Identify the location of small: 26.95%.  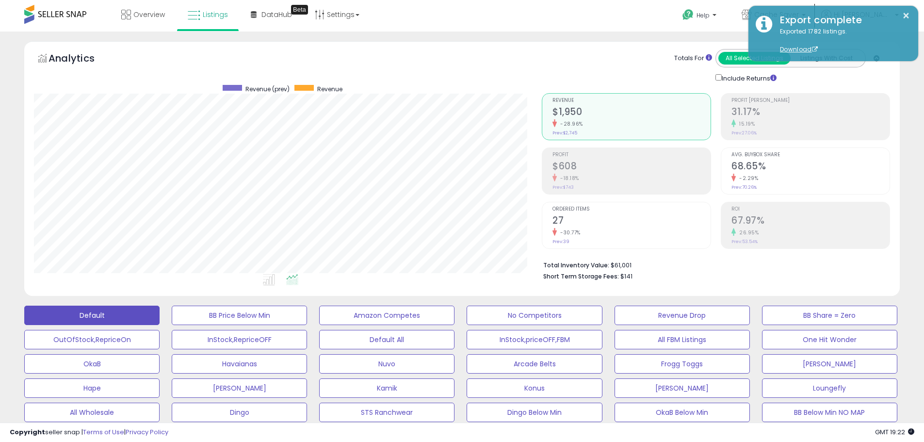
(747, 232).